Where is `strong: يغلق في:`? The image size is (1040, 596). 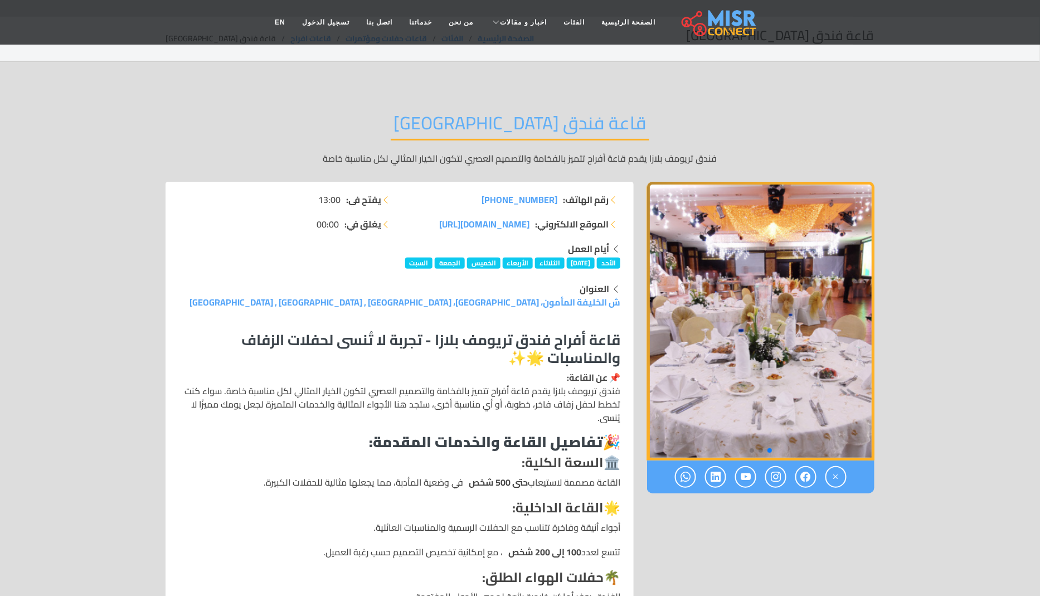 strong: يغلق في: is located at coordinates (363, 224).